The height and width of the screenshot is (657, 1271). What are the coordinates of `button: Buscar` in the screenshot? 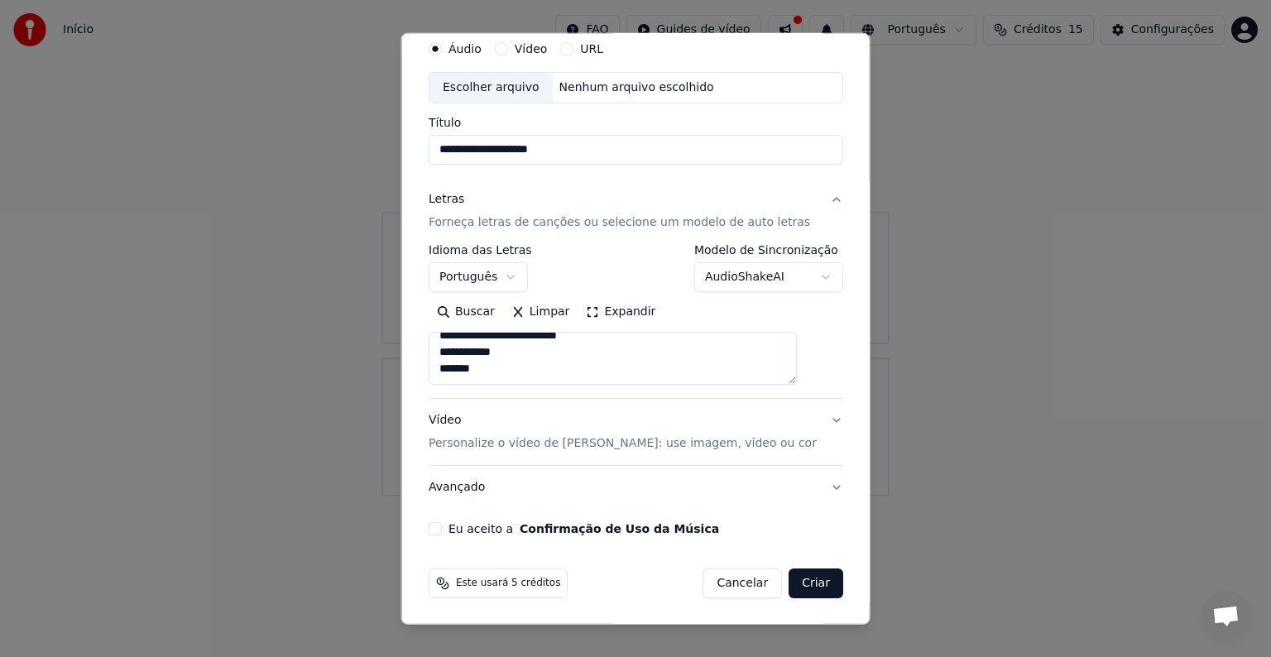 It's located at (466, 312).